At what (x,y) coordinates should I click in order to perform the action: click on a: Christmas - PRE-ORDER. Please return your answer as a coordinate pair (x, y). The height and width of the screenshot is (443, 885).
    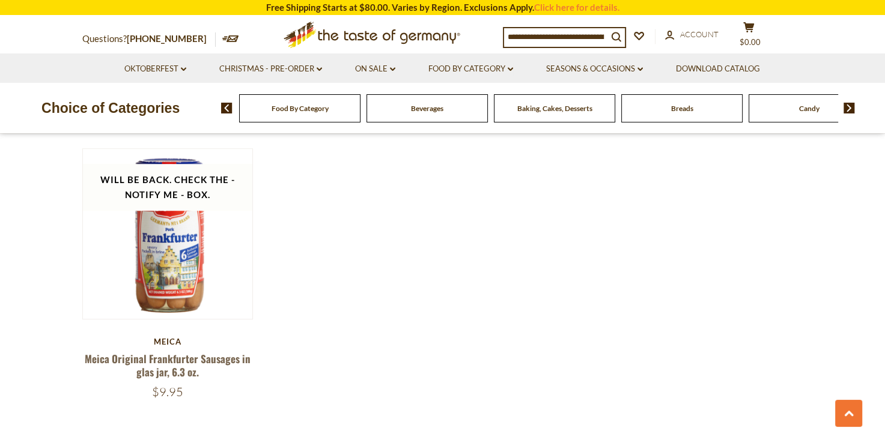
    Looking at the image, I should click on (270, 69).